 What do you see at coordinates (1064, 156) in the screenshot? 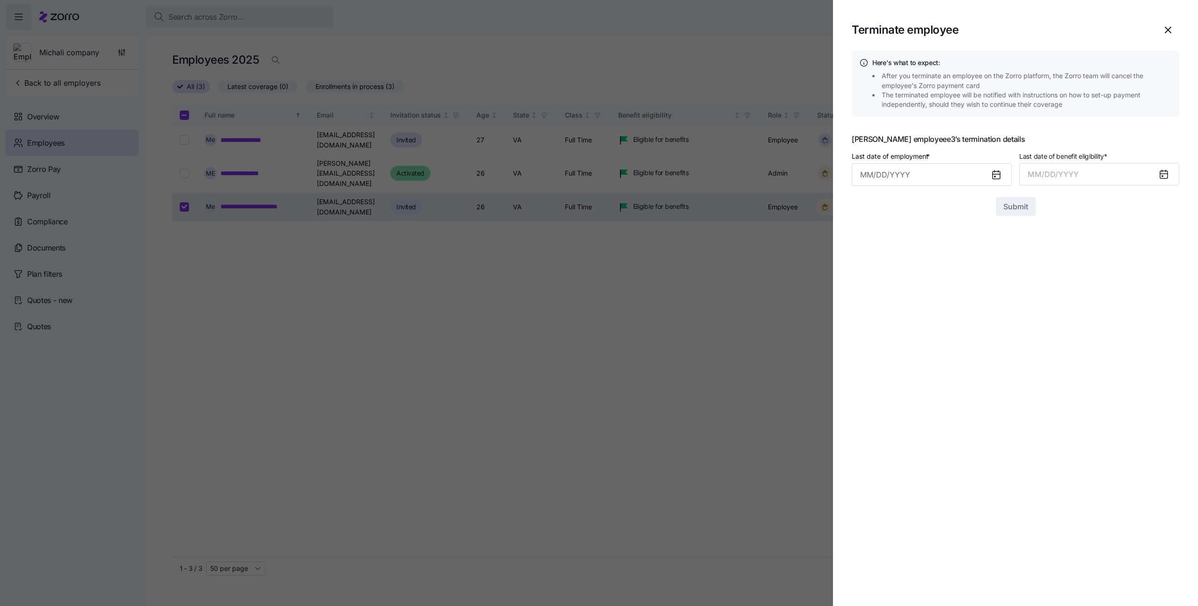
I see `span: Last date of benefit eligibility *` at bounding box center [1064, 156].